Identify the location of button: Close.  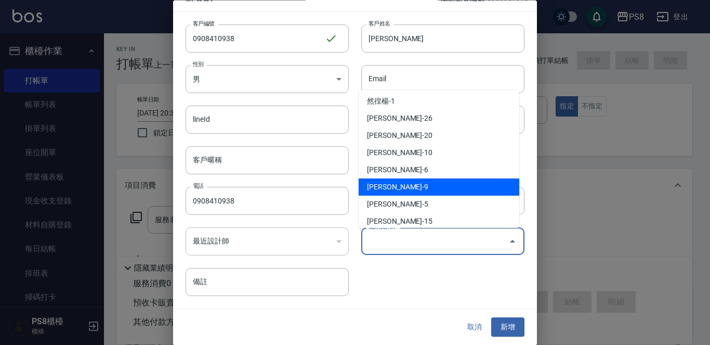
(513, 241).